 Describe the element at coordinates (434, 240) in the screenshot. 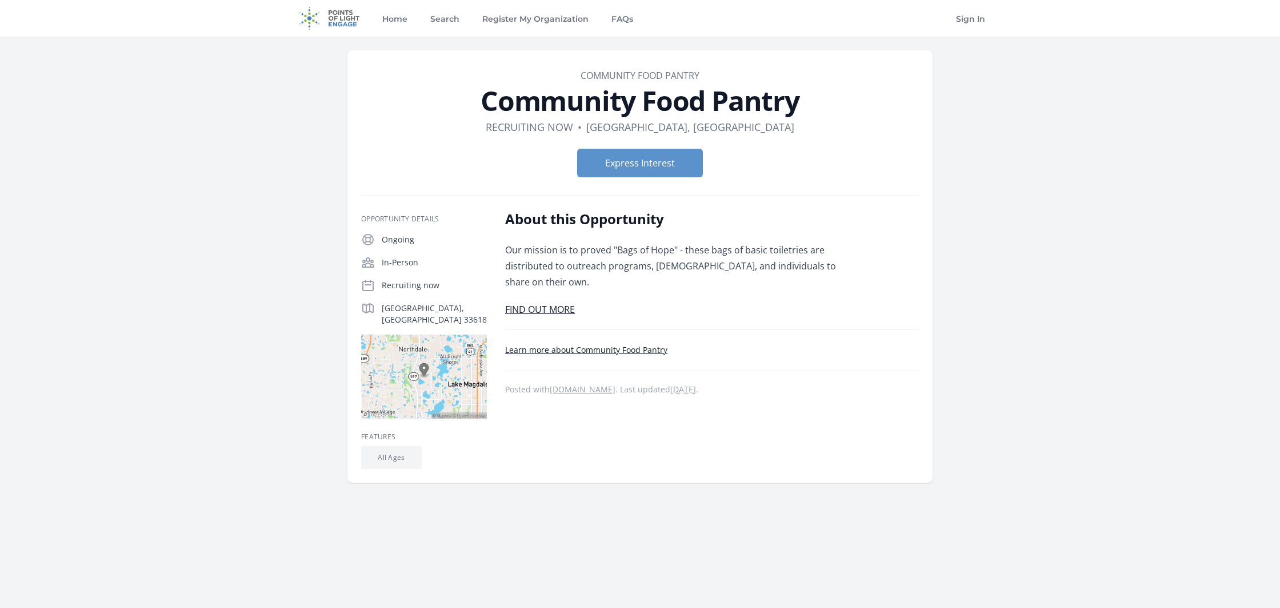

I see `p: Ongoing` at that location.